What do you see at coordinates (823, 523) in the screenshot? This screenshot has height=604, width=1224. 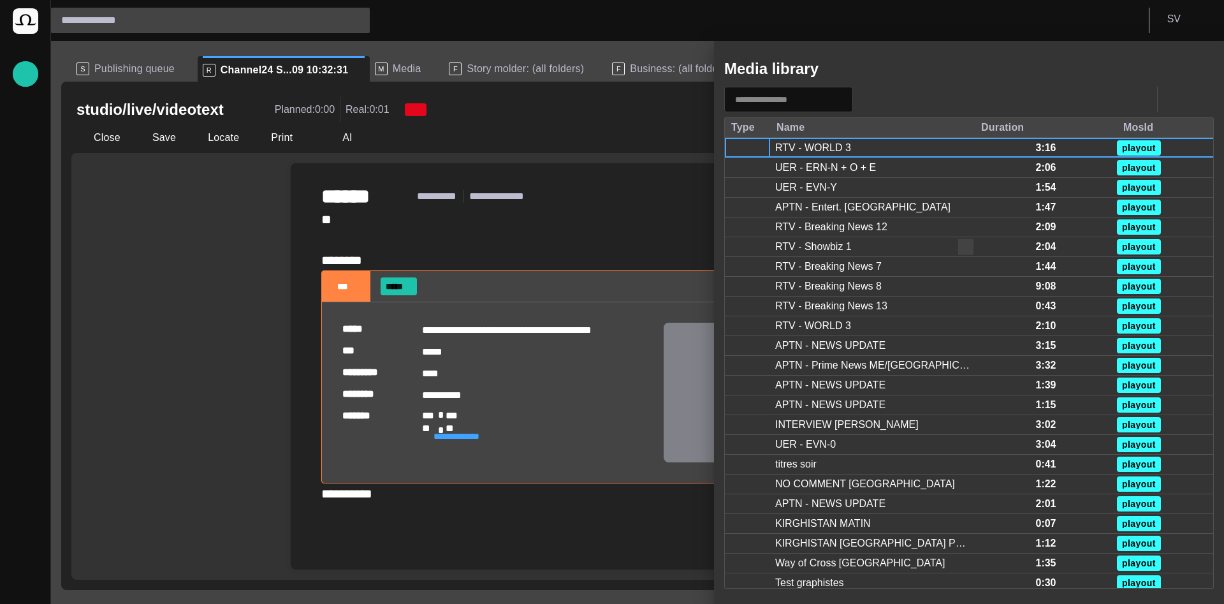 I see `div: KIRGHISTAN MATIN` at bounding box center [823, 523].